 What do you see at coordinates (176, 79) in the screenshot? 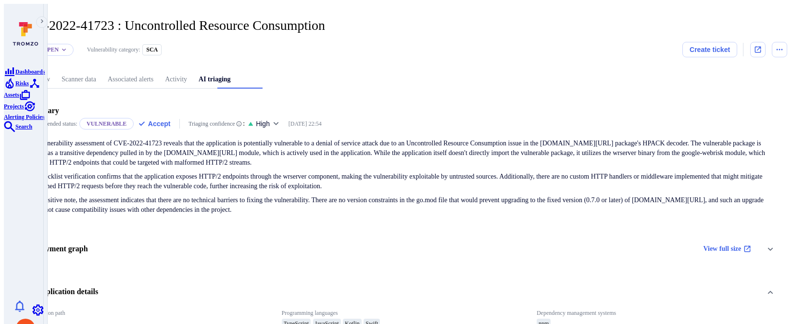
I see `a: Activity` at bounding box center [176, 79].